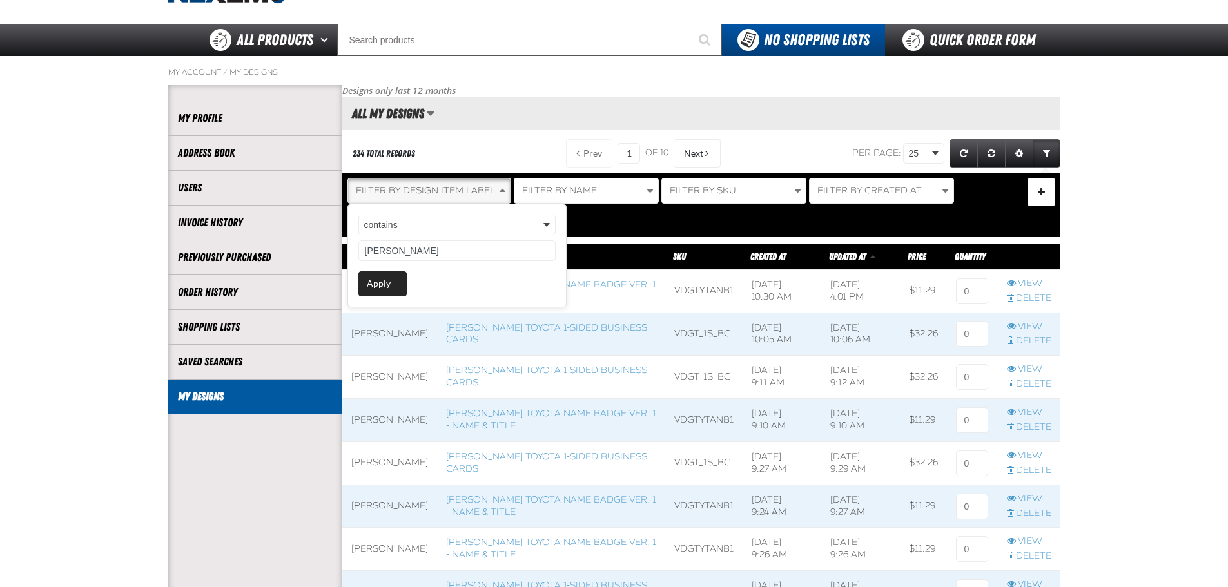  What do you see at coordinates (680, 257) in the screenshot?
I see `a: SKU` at bounding box center [680, 257].